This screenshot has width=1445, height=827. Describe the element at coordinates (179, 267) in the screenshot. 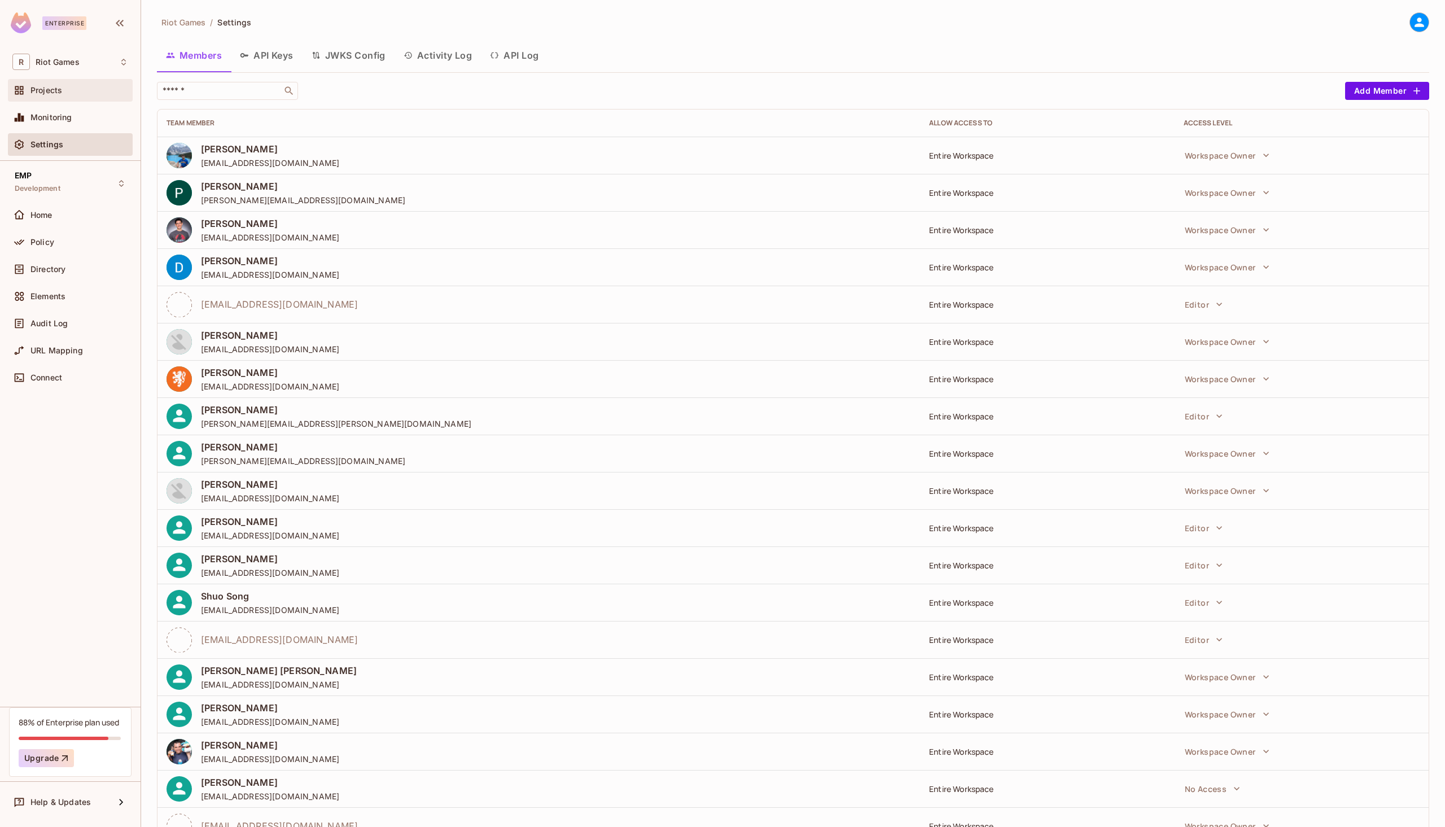

I see `img: ACg8ocLskGs-GBaAX8RaxyoibPajpvE1bNhRJ9APcV6ilG1e=s96-c` at that location.